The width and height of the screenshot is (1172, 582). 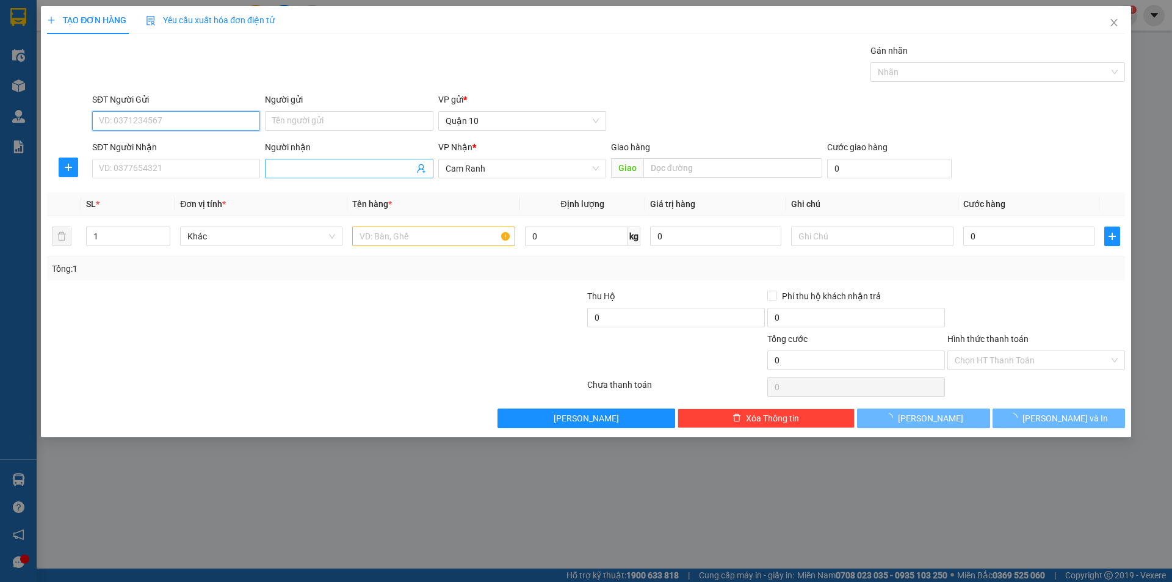 I want to click on span: delete, so click(x=737, y=418).